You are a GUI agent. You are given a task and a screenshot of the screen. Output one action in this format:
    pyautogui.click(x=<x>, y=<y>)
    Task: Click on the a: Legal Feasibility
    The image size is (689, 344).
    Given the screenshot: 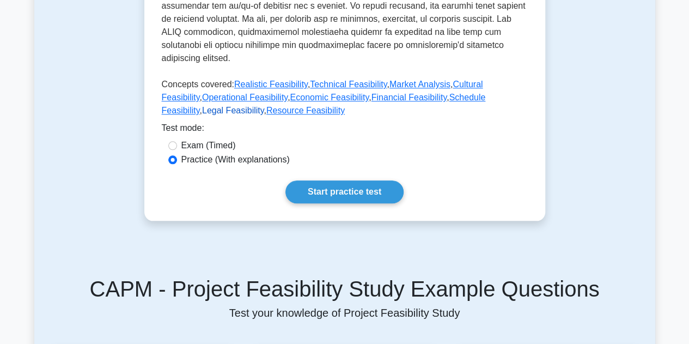 What is the action you would take?
    pyautogui.click(x=233, y=110)
    